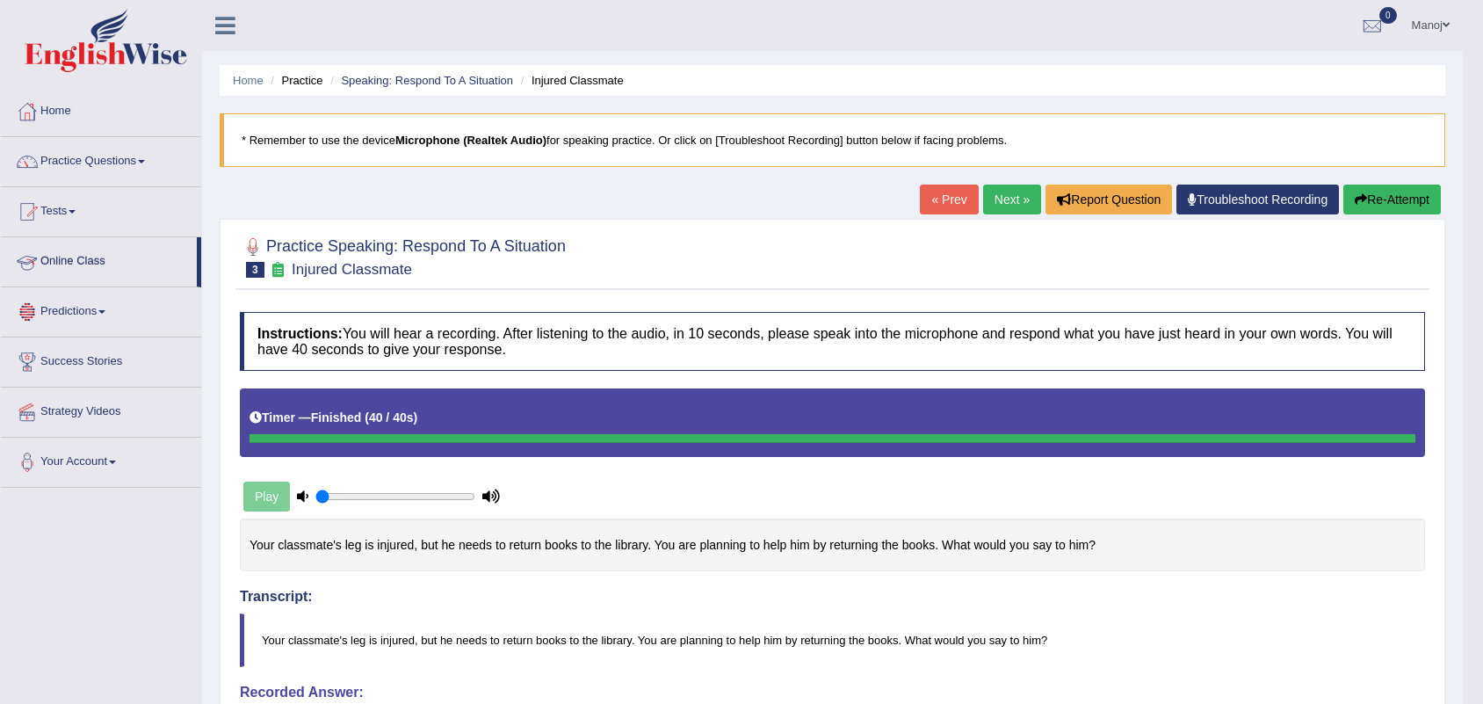 The width and height of the screenshot is (1483, 704). What do you see at coordinates (391, 417) in the screenshot?
I see `b: 40 / 40s` at bounding box center [391, 417].